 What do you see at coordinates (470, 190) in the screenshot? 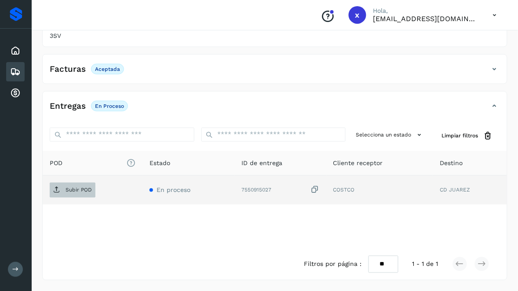
I see `td: CD JUAREZ` at bounding box center [470, 190].